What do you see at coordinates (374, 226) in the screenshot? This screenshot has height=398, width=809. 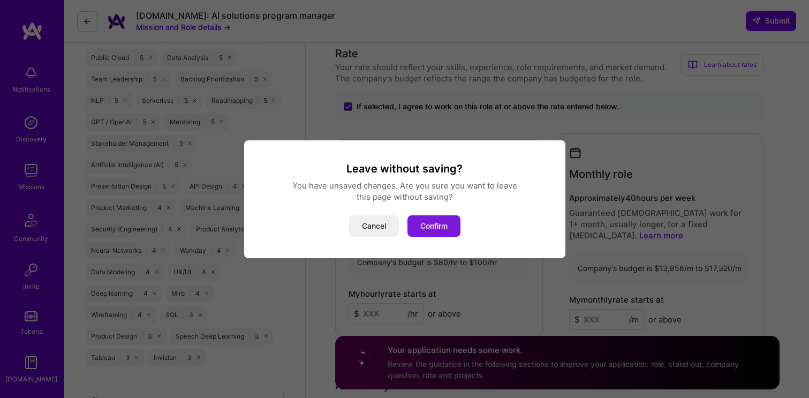 I see `button: Cancel` at bounding box center [374, 226].